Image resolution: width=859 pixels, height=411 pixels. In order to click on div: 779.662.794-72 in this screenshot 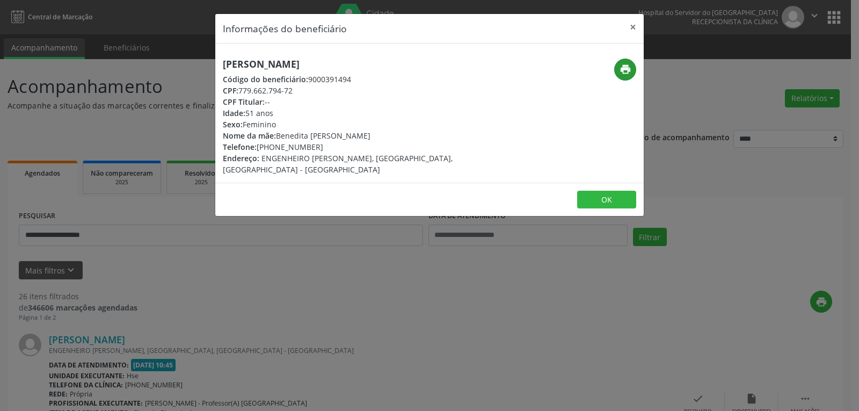, I will do `click(358, 90)`.